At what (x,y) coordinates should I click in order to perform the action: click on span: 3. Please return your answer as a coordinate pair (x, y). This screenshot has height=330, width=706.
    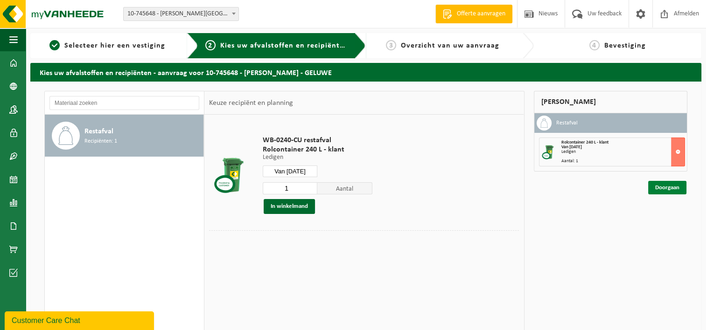
    Looking at the image, I should click on (391, 45).